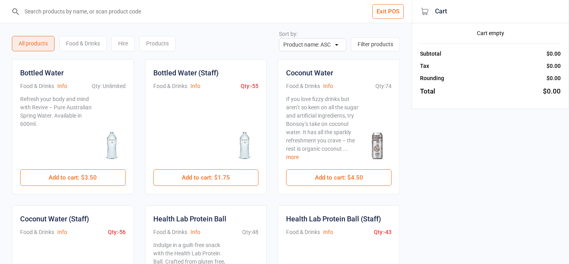  I want to click on div: Qty: Unlimited, so click(109, 86).